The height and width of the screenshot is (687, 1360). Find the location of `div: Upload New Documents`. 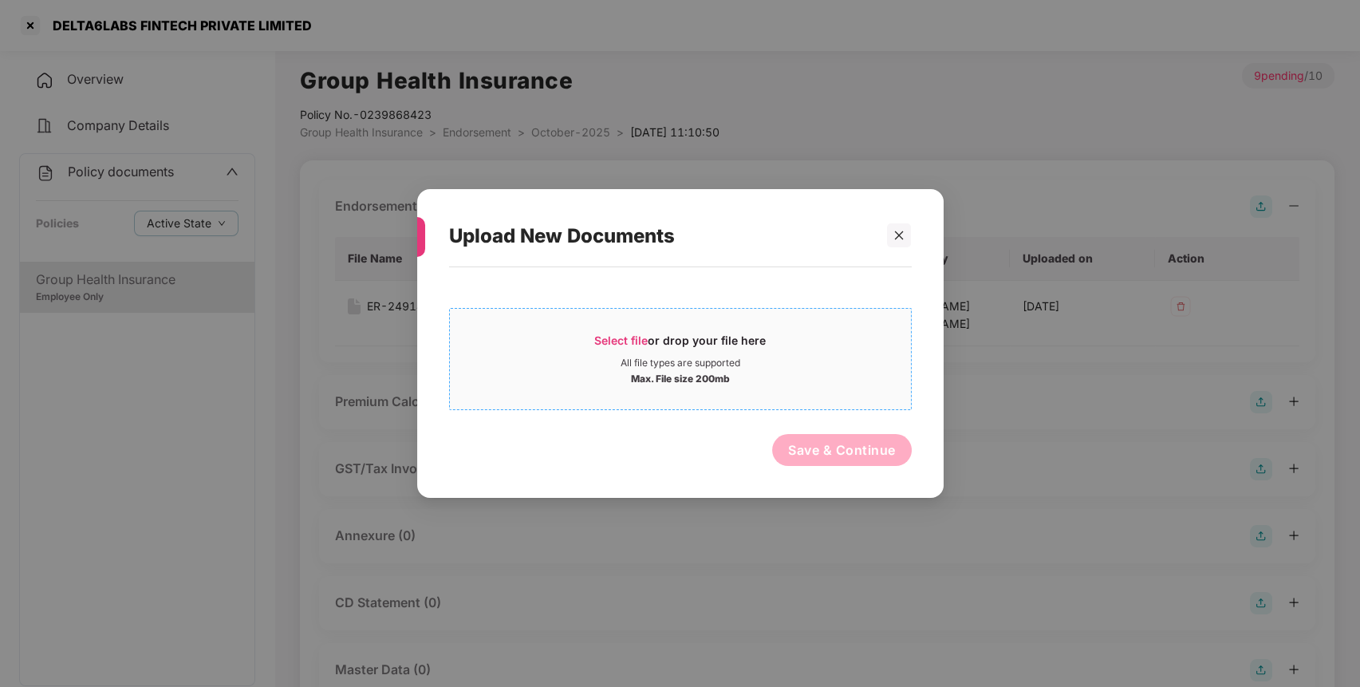

div: Upload New Documents is located at coordinates (661, 236).